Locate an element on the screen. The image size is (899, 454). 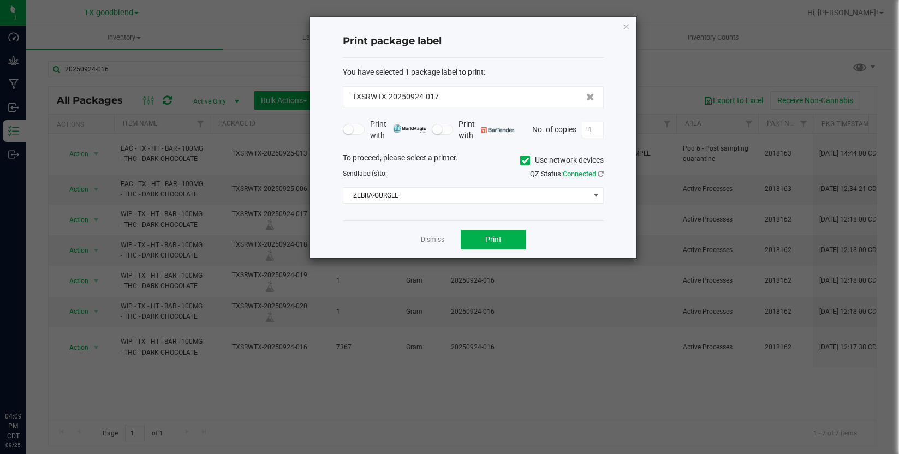
span: ZEBRA-GURGLE is located at coordinates (466, 195).